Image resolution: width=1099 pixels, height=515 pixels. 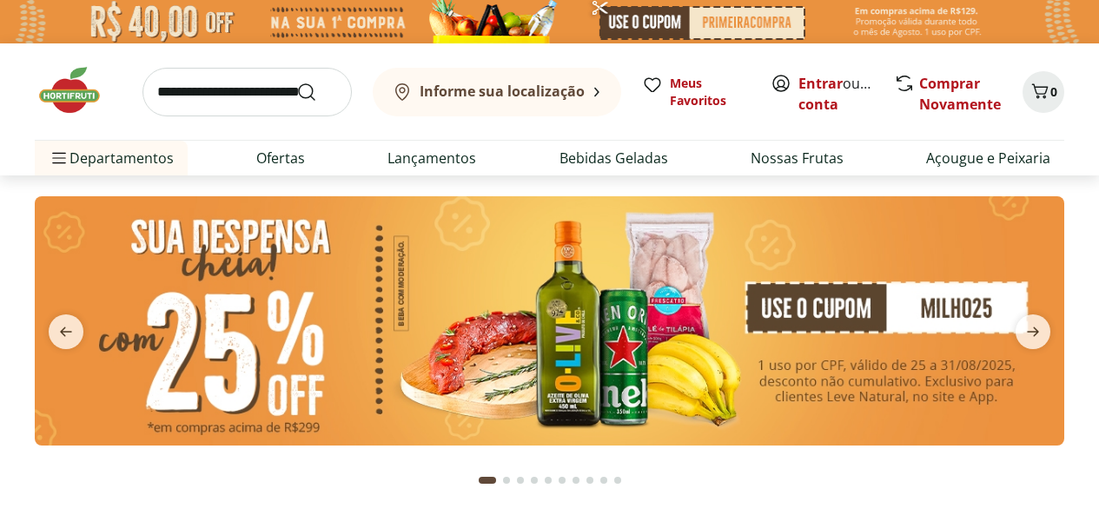 What do you see at coordinates (618, 480) in the screenshot?
I see `button: Go to page 10 from fs-carousel` at bounding box center [618, 480].